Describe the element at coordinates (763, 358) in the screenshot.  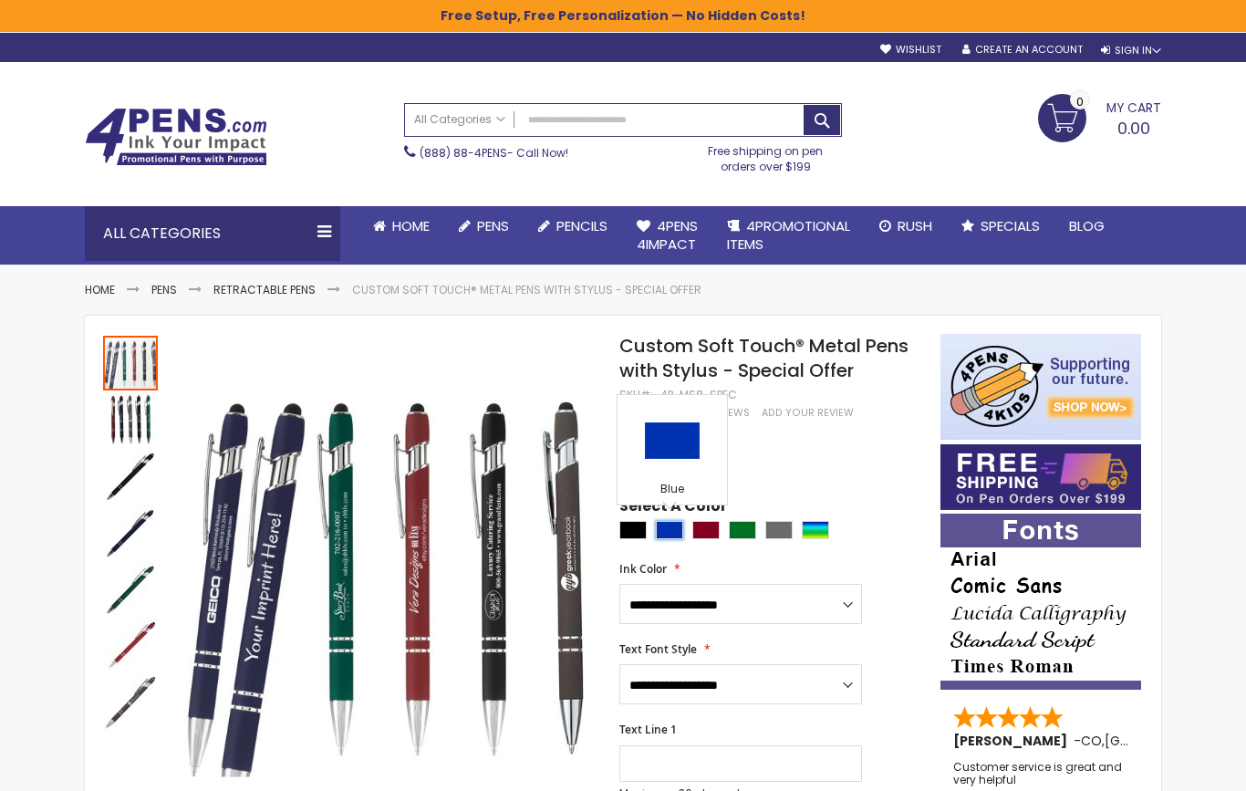
I see `span: Custom Soft Touch® Metal Pens with Stylus - Special Offer` at that location.